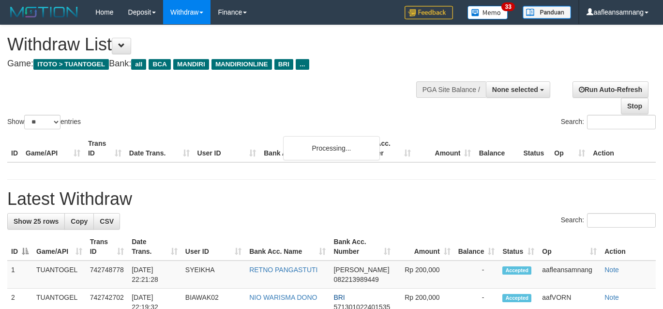 Image resolution: width=663 pixels, height=309 pixels. Describe the element at coordinates (79, 221) in the screenshot. I see `a: Copy` at that location.